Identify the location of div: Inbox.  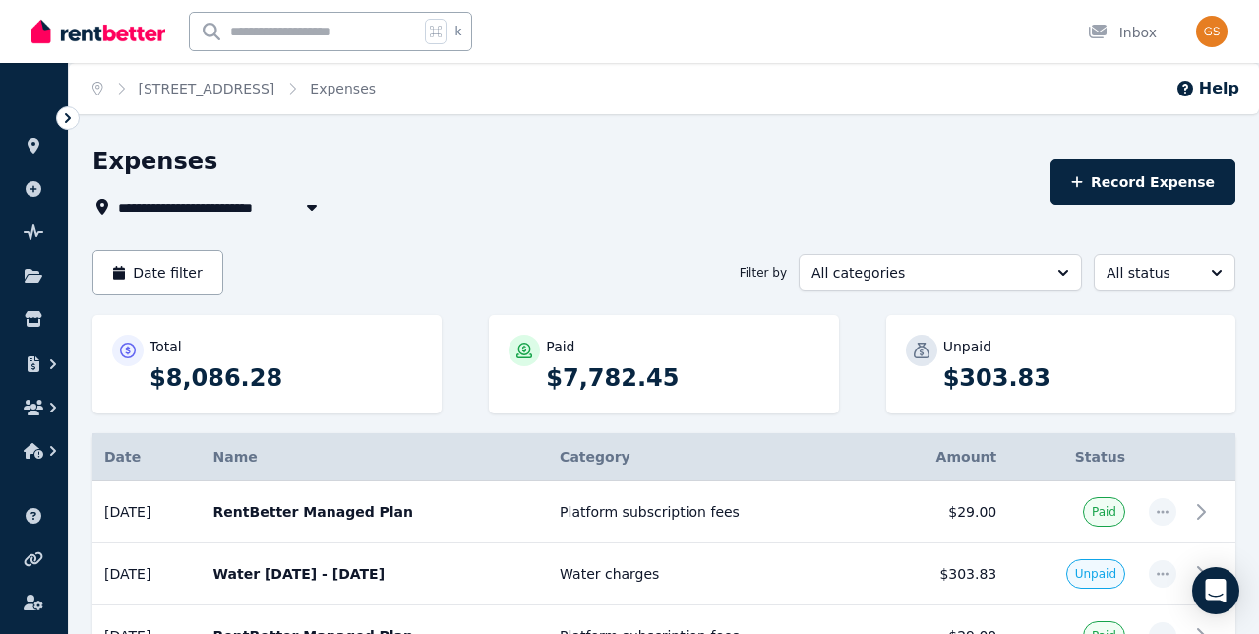
(1122, 32).